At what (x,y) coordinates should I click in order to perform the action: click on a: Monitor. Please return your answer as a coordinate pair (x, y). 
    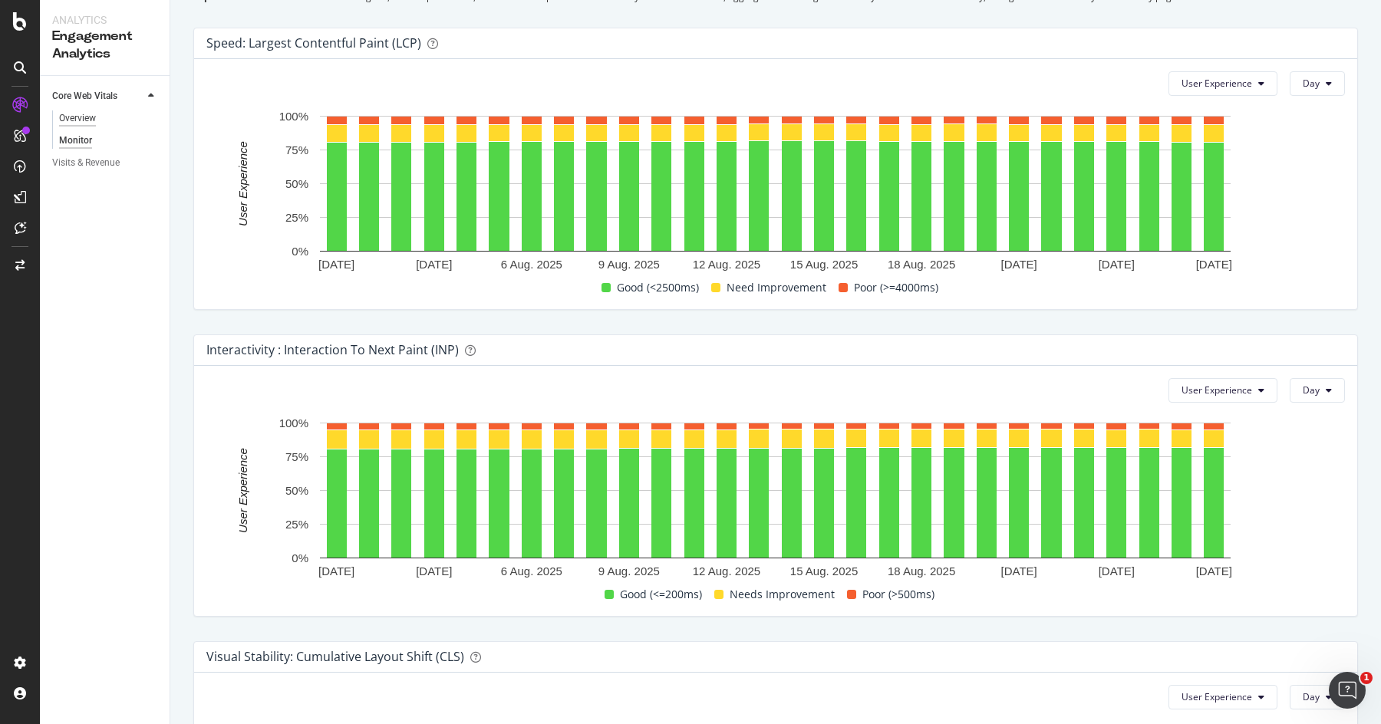
    Looking at the image, I should click on (109, 140).